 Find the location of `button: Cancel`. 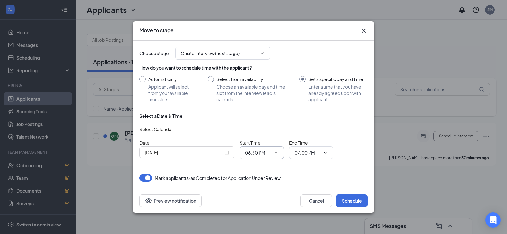

button: Cancel is located at coordinates (316, 201).